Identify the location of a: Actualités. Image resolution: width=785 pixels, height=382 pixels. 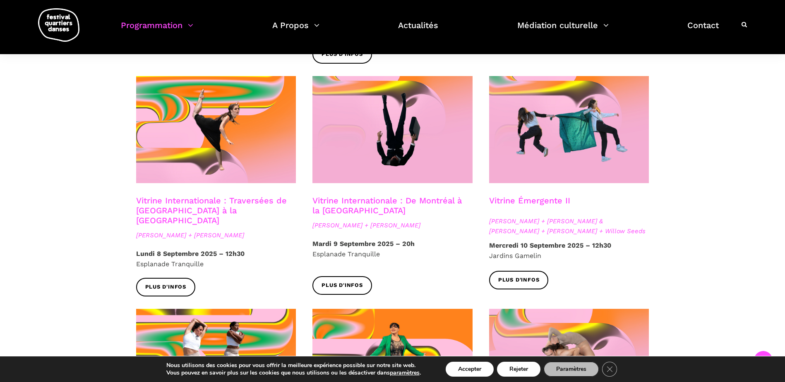
(418, 30).